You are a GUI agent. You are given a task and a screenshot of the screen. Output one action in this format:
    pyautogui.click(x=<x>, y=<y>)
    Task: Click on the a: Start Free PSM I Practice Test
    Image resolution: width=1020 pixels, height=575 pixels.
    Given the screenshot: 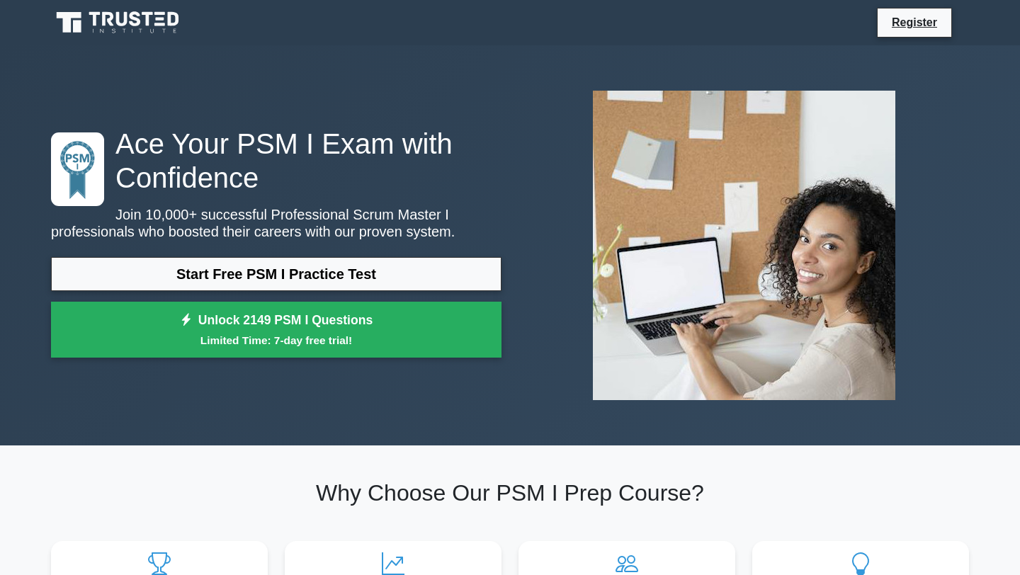 What is the action you would take?
    pyautogui.click(x=276, y=274)
    